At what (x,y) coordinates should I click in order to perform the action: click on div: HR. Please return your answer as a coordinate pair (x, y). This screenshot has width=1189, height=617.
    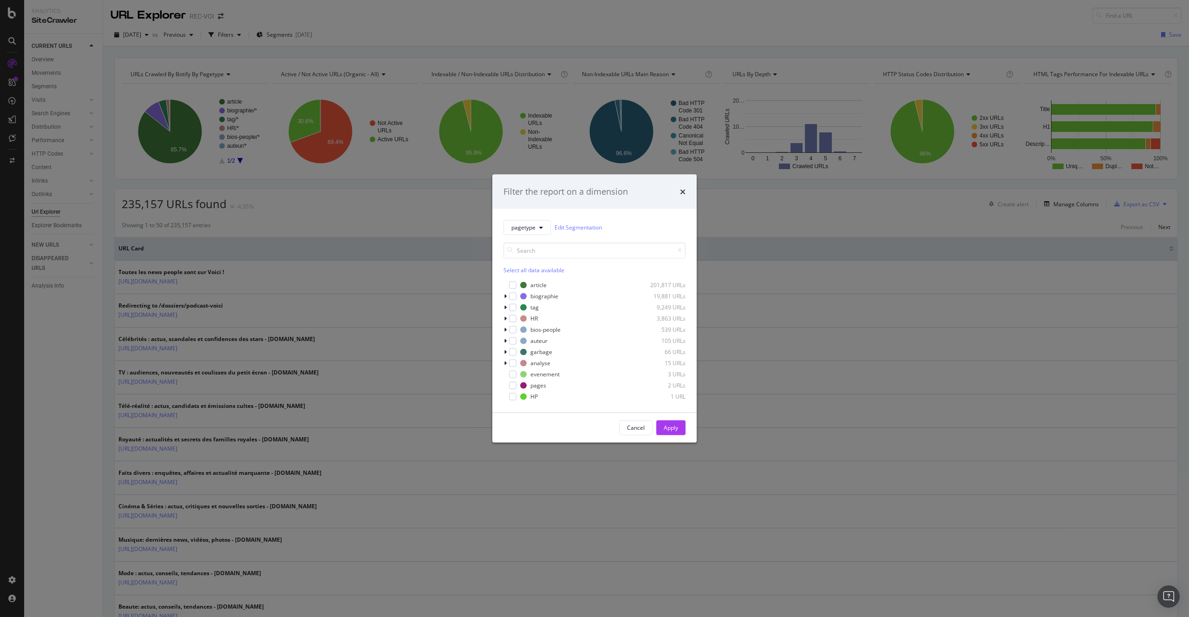
    Looking at the image, I should click on (534, 318).